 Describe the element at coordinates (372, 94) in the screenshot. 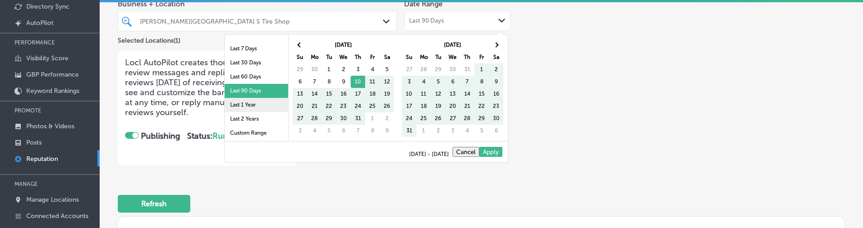

I see `td: 18` at that location.